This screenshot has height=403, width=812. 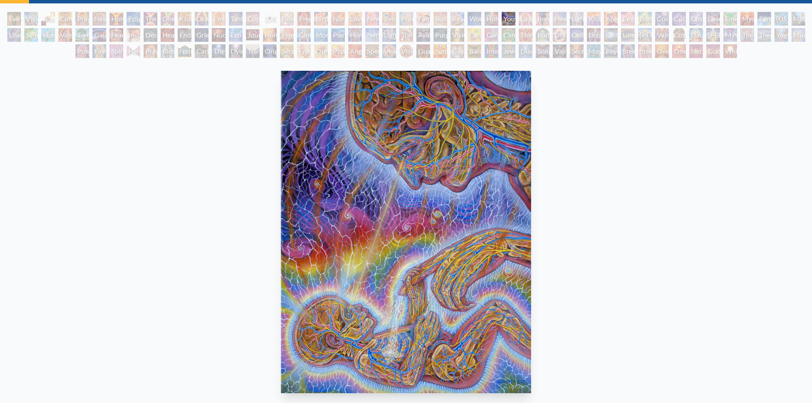 What do you see at coordinates (542, 51) in the screenshot?
I see `div: Song of Vajra Being` at bounding box center [542, 51].